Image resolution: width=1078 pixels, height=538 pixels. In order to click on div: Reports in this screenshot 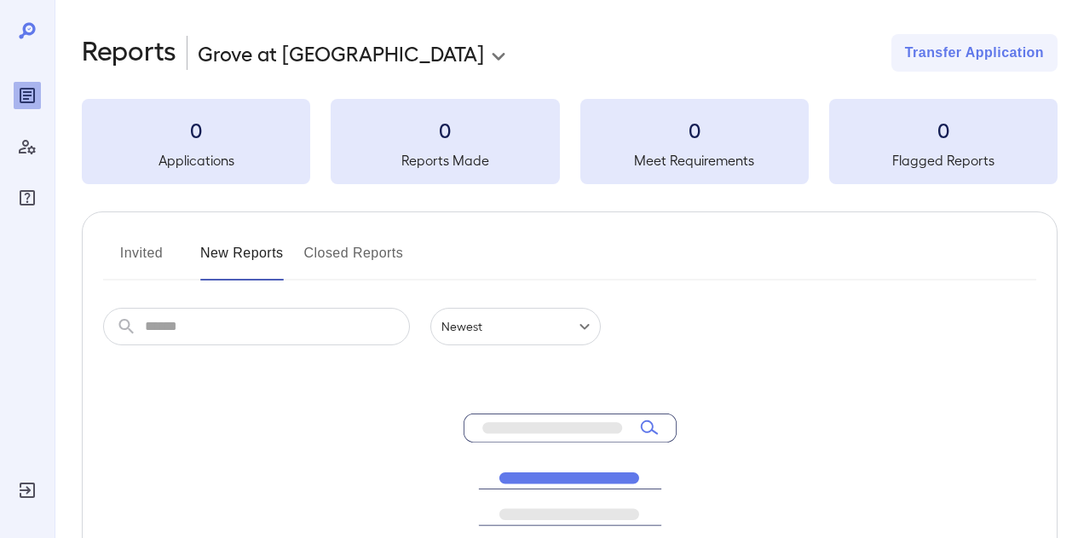, I will do `click(27, 95)`.